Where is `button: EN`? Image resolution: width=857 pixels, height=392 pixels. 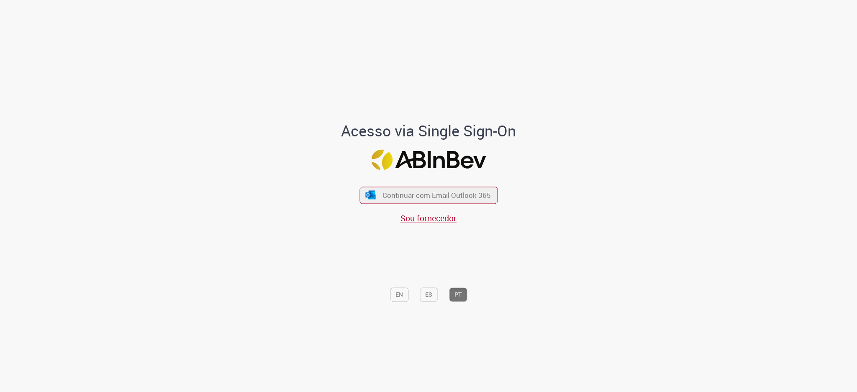
button: EN is located at coordinates (399, 295).